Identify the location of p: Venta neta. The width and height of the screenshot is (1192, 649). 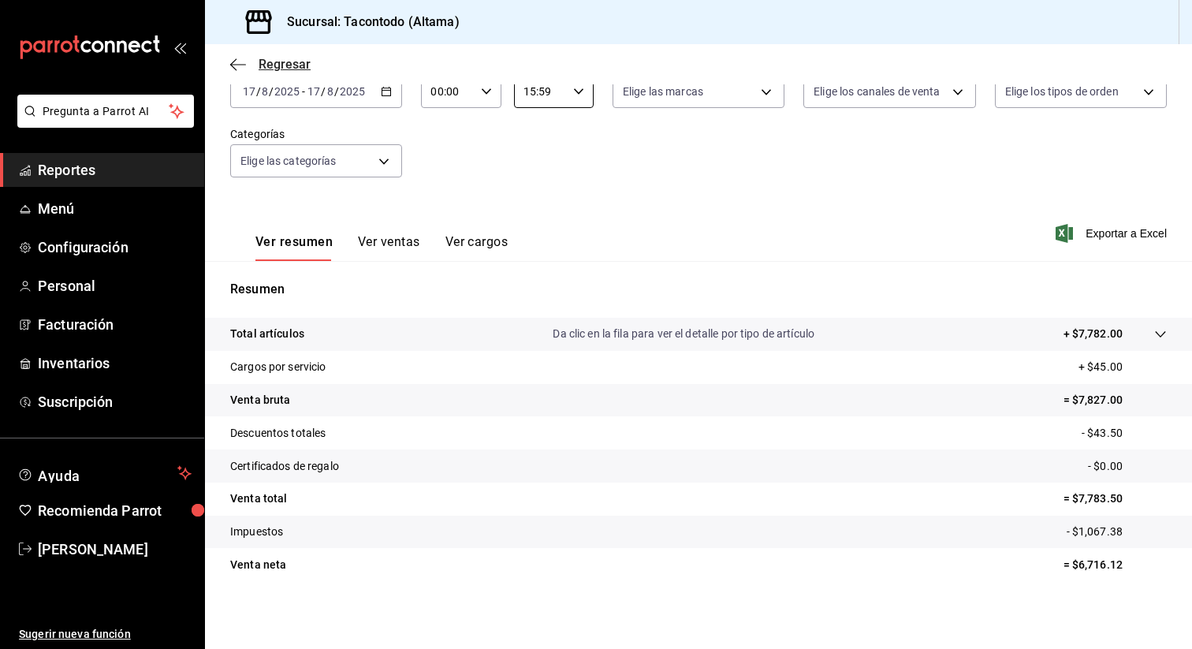
(258, 564).